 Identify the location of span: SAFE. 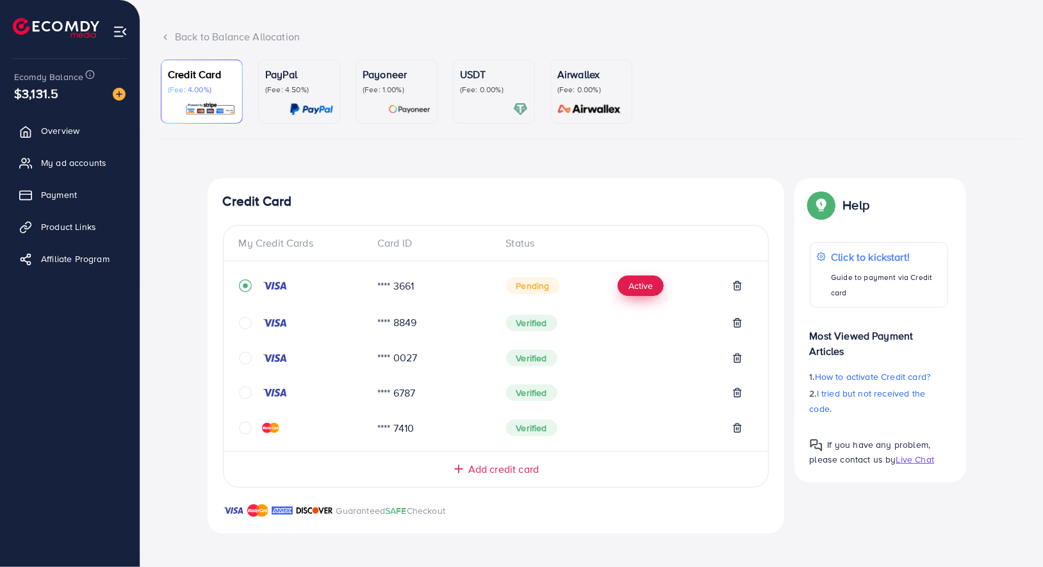
(396, 511).